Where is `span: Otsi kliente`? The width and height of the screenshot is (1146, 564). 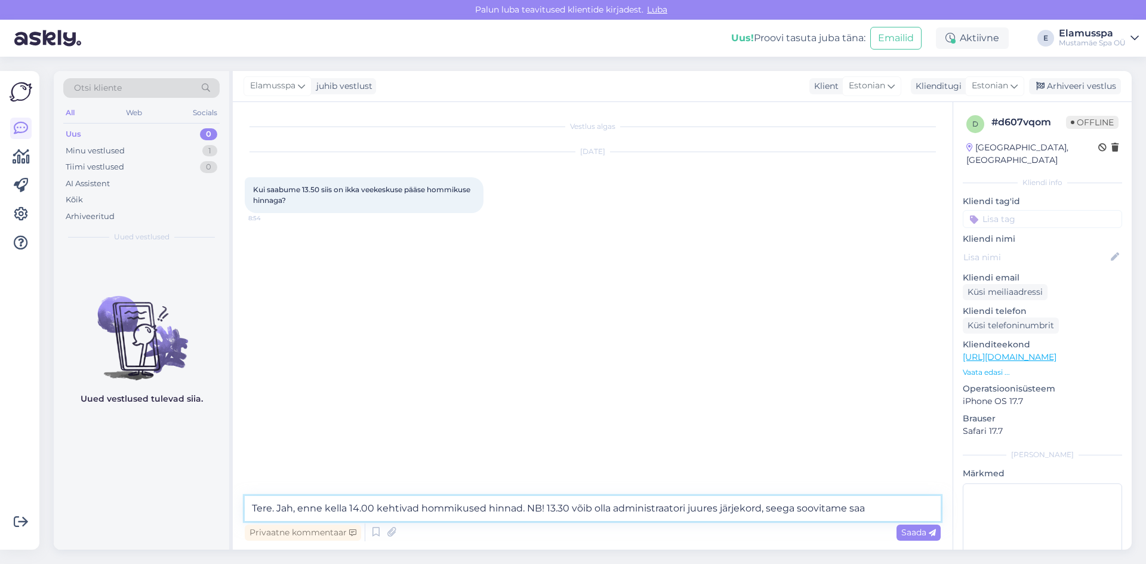 span: Otsi kliente is located at coordinates (98, 88).